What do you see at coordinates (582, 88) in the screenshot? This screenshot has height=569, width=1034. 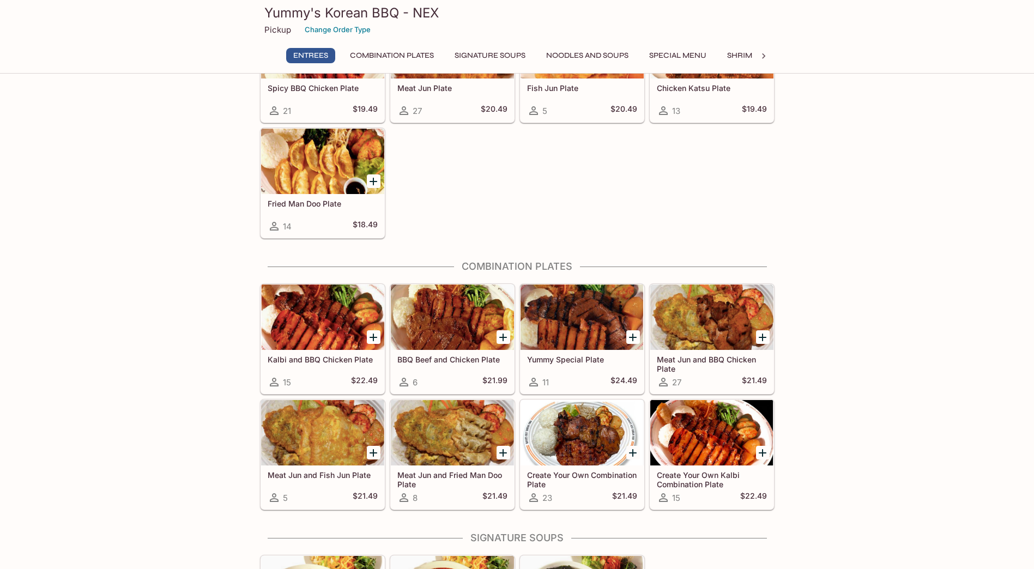 I see `h5: Fish Jun Plate` at bounding box center [582, 88].